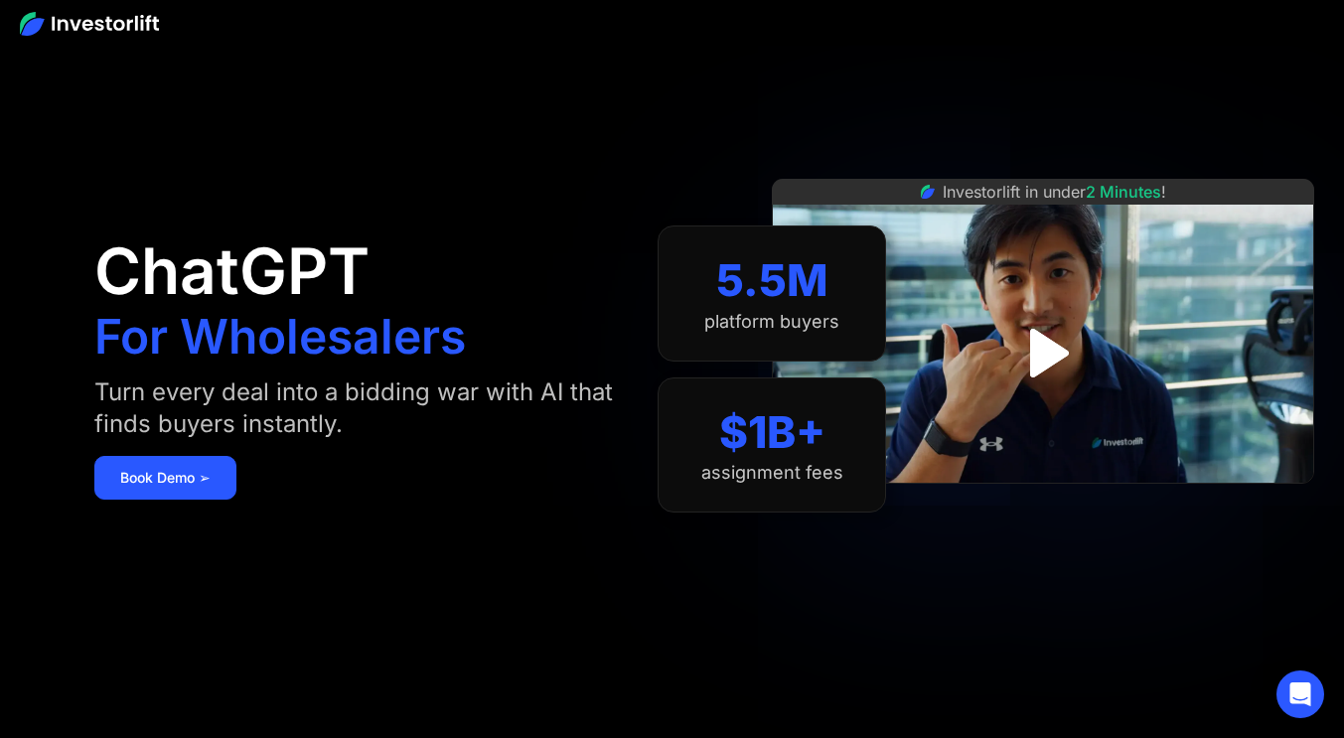 This screenshot has height=738, width=1344. What do you see at coordinates (1043, 353) in the screenshot?
I see `a: open lightbox` at bounding box center [1043, 353].